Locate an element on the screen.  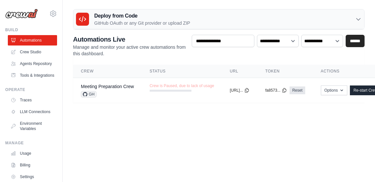
a: Reset is located at coordinates (297, 91).